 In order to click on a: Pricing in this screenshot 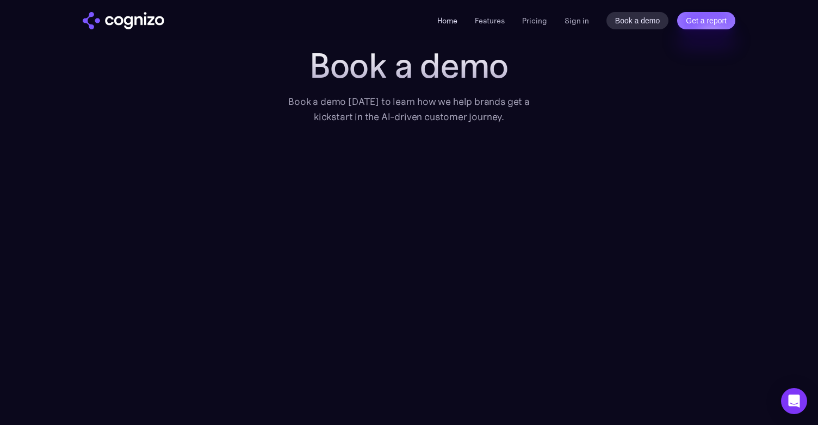, I will do `click(534, 21)`.